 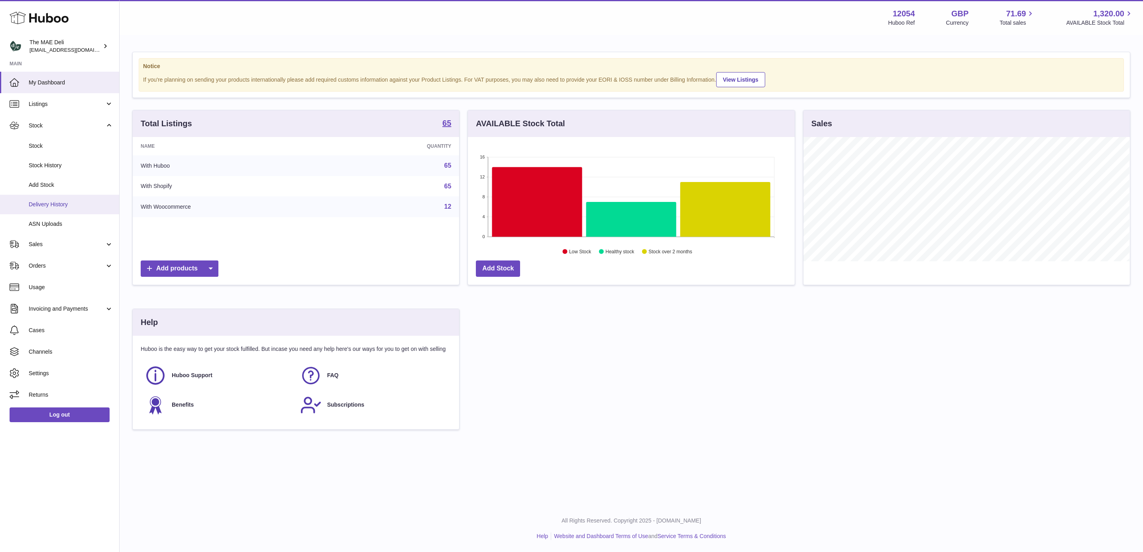 I want to click on span: Delivery History, so click(x=71, y=204).